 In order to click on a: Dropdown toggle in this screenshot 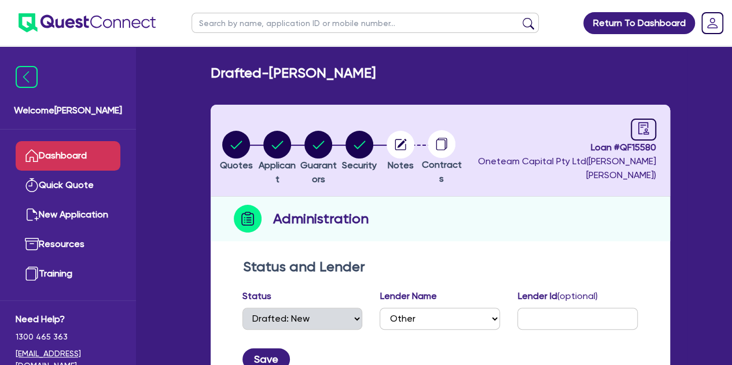, I will do `click(713, 23)`.